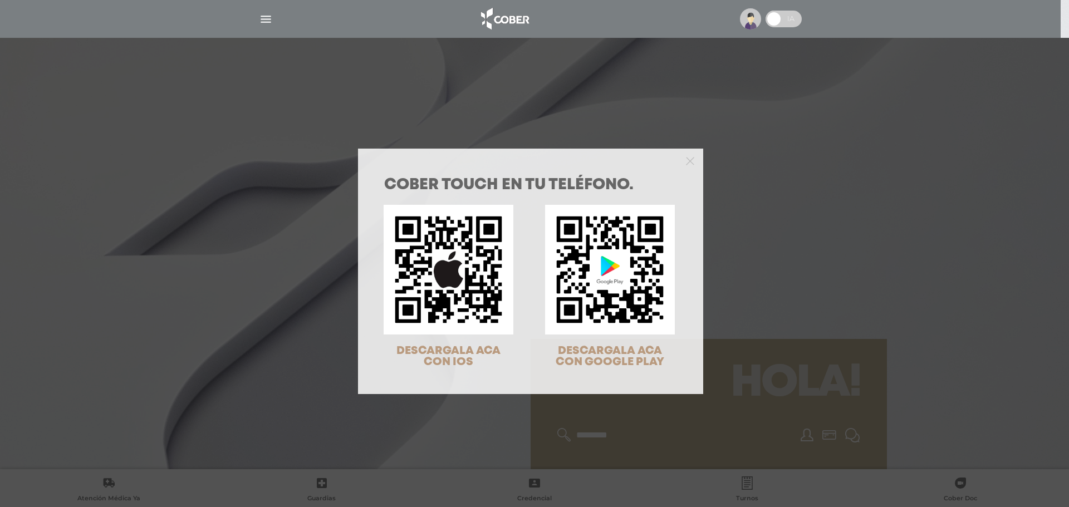  What do you see at coordinates (610, 356) in the screenshot?
I see `span: DESCARGALA ACA CON GOOGLE PLAY` at bounding box center [610, 356].